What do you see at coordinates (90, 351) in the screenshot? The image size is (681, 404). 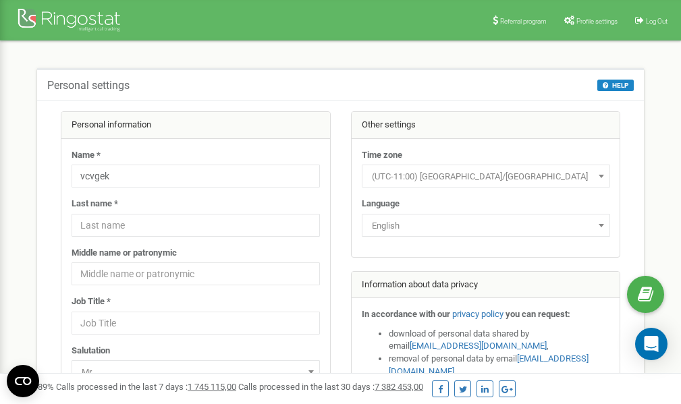 I see `label: Salutation` at bounding box center [90, 351].